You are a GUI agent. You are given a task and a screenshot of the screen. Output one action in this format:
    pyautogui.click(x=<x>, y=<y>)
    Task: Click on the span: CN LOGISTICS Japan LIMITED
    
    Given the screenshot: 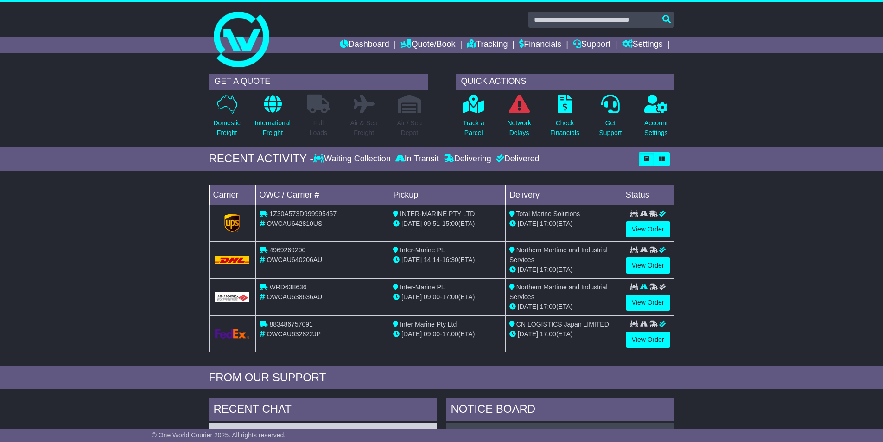 What is the action you would take?
    pyautogui.click(x=563, y=324)
    